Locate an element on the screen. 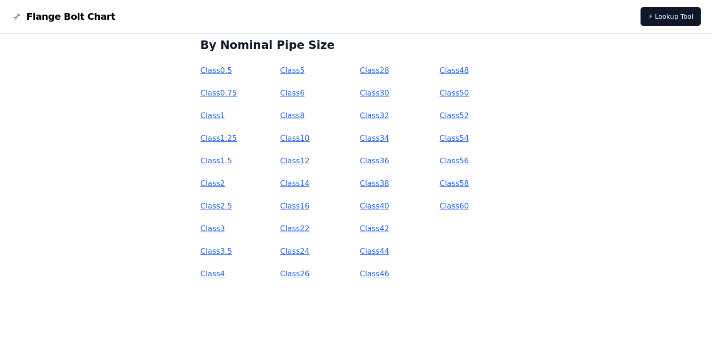 The height and width of the screenshot is (337, 712). a: Class24 is located at coordinates (294, 251).